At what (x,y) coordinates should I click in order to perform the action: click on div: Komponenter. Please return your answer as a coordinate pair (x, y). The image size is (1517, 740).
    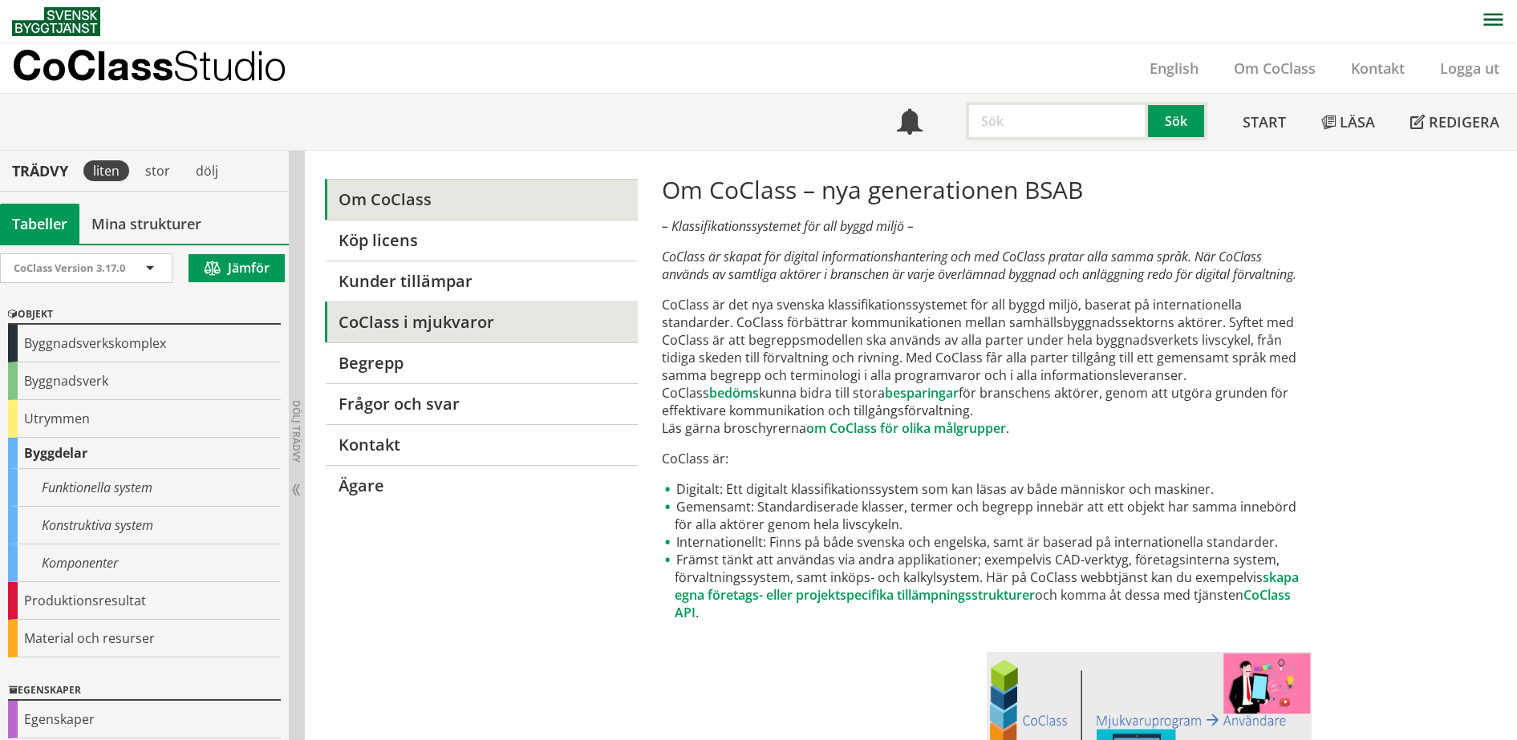
    Looking at the image, I should click on (144, 563).